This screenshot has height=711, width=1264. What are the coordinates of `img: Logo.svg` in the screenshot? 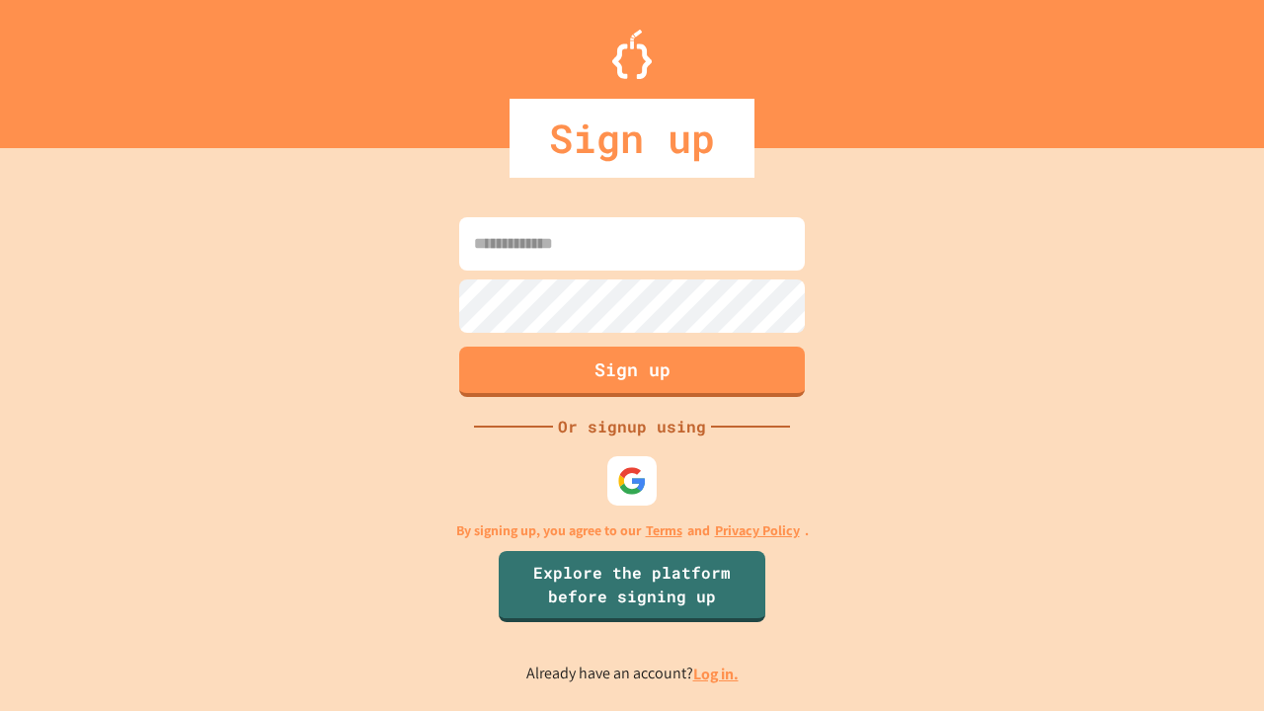 It's located at (632, 54).